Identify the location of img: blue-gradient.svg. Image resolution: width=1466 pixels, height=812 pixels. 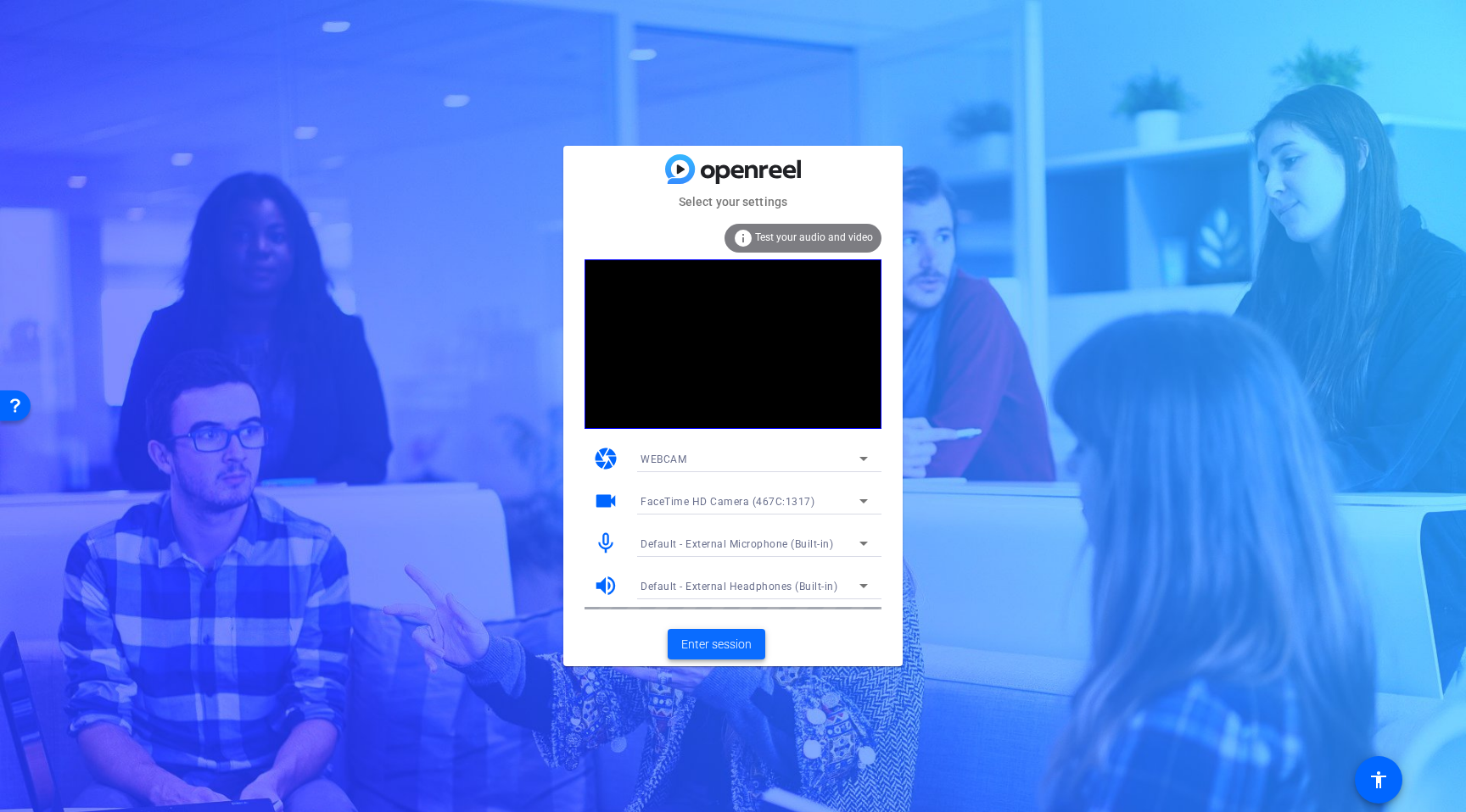
(733, 169).